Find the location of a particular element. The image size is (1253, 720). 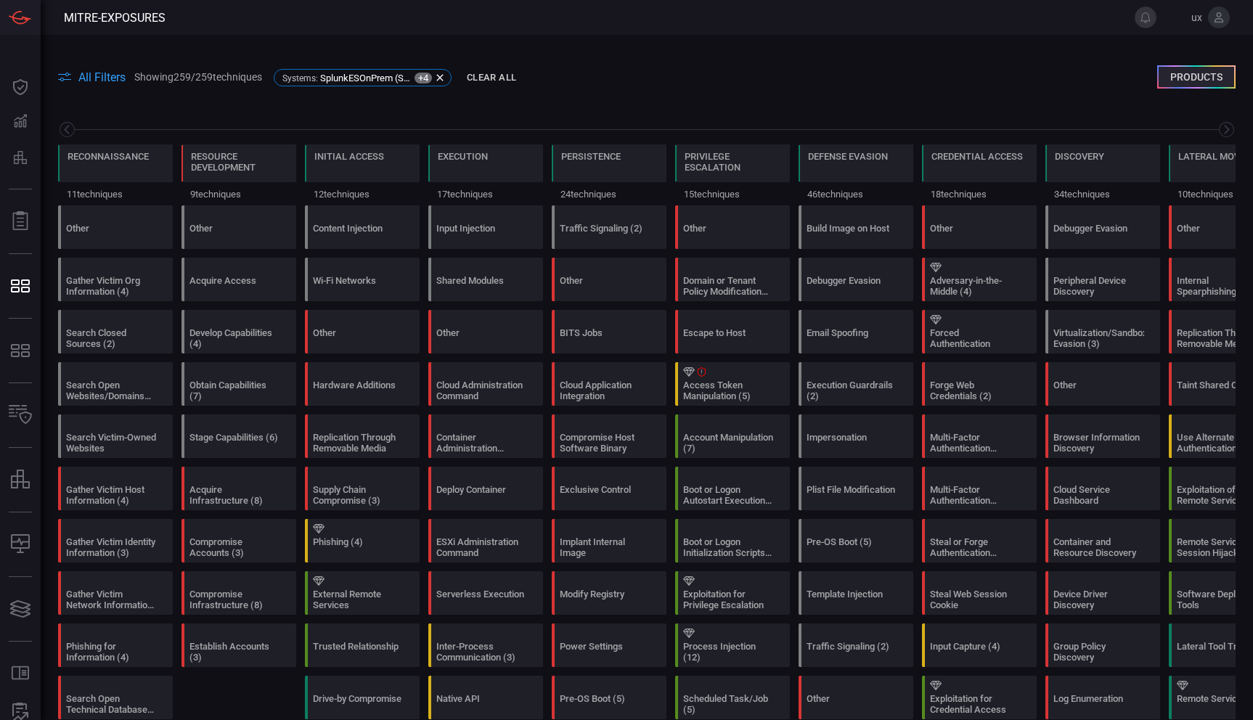

div: Input Capture (4) is located at coordinates (975, 652).